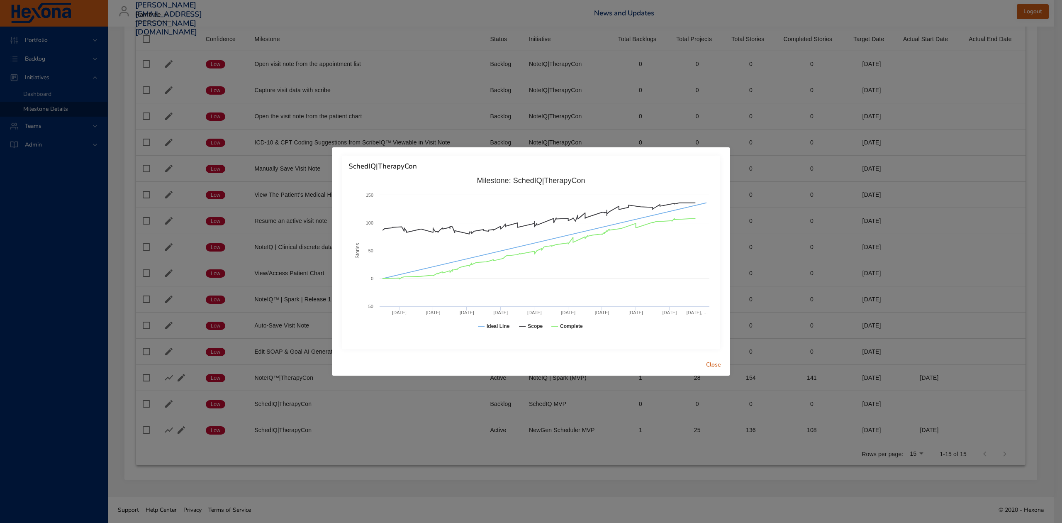  I want to click on span: Close, so click(714, 365).